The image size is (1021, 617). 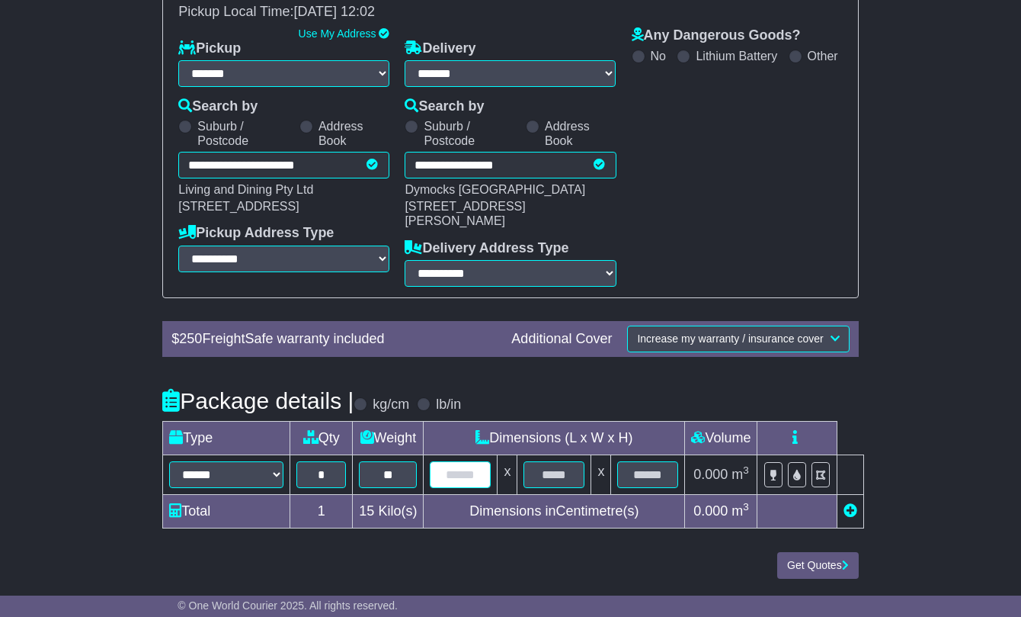 What do you see at coordinates (391, 405) in the screenshot?
I see `label: kg/cm` at bounding box center [391, 405].